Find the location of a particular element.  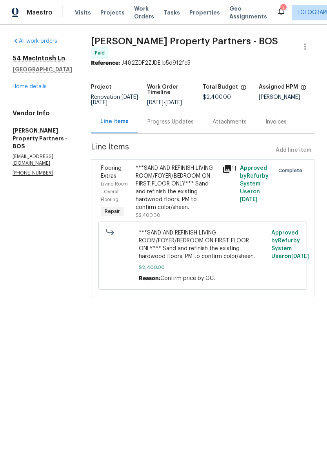

span: Living Room - Overall Flooring is located at coordinates (114, 192).